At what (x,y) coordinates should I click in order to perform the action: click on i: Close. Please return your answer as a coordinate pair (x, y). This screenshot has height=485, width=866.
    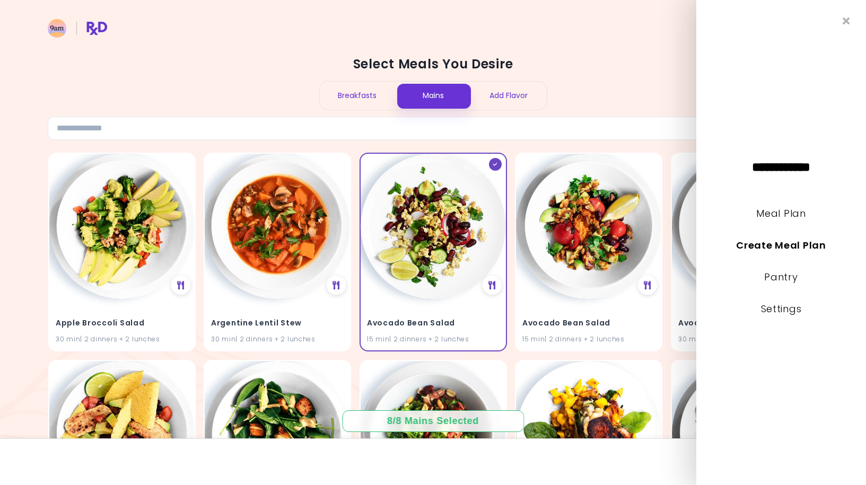
    Looking at the image, I should click on (846, 21).